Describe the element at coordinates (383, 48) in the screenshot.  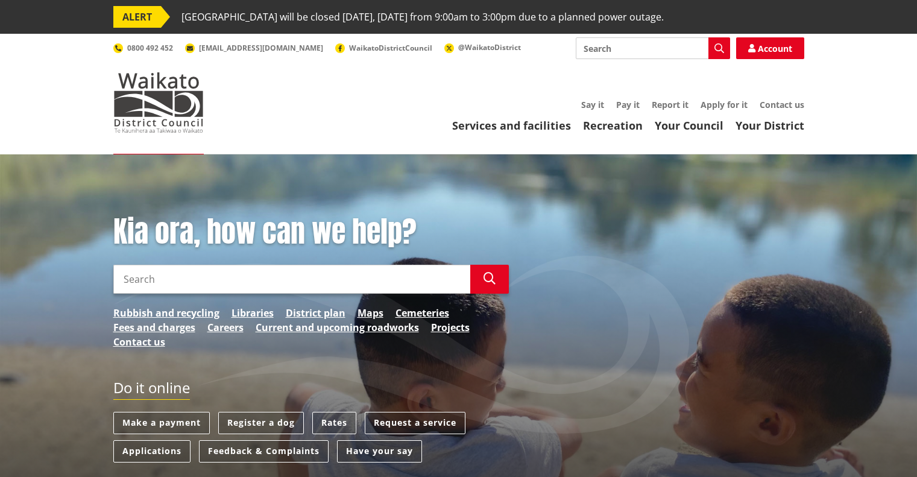
I see `a: WaikatoDistrictCouncil` at that location.